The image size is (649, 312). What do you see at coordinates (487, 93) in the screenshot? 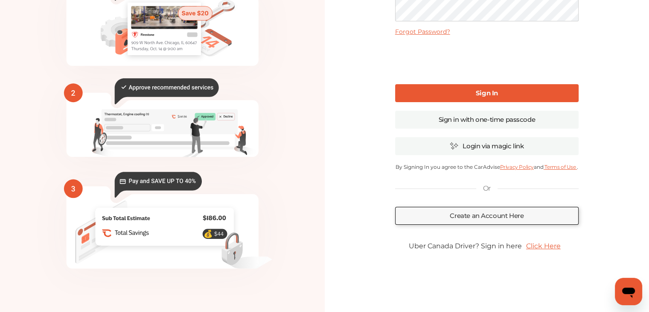
I see `a: Sign In` at bounding box center [487, 93].